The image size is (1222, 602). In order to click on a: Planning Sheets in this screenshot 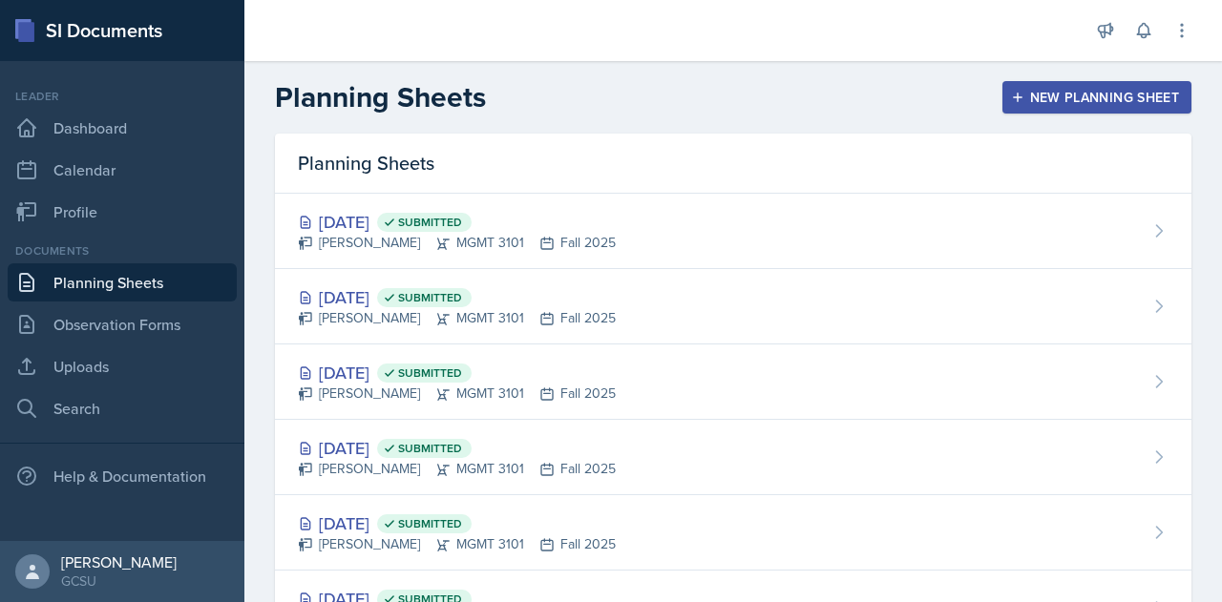, I will do `click(122, 283)`.